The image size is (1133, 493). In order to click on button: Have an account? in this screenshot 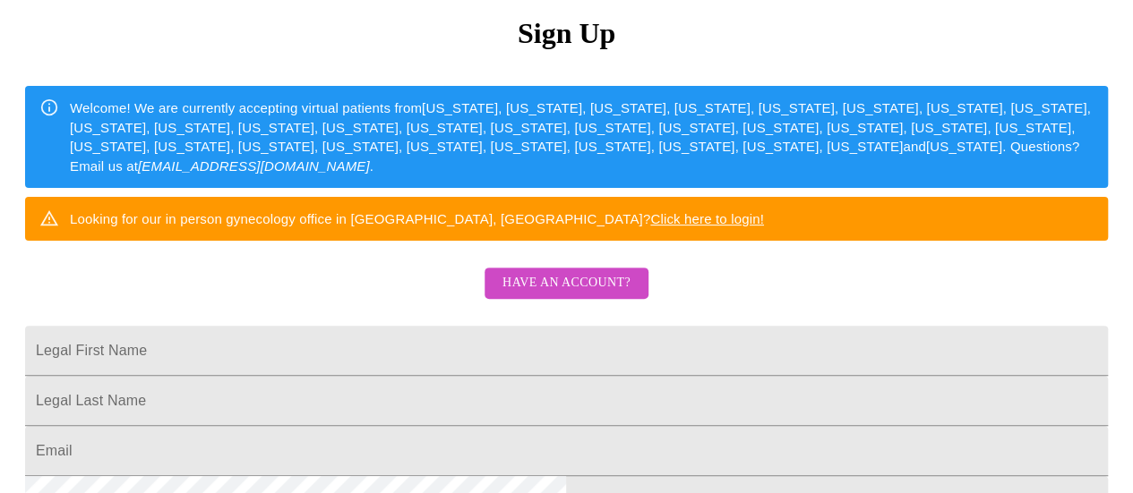, I will do `click(566, 283)`.